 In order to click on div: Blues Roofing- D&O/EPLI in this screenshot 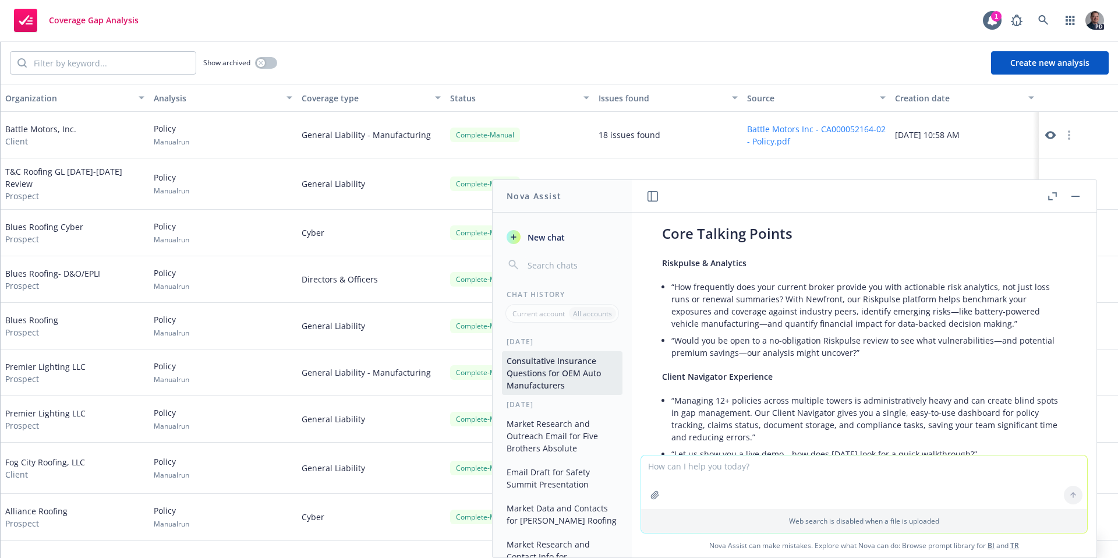, I will do `click(52, 279)`.